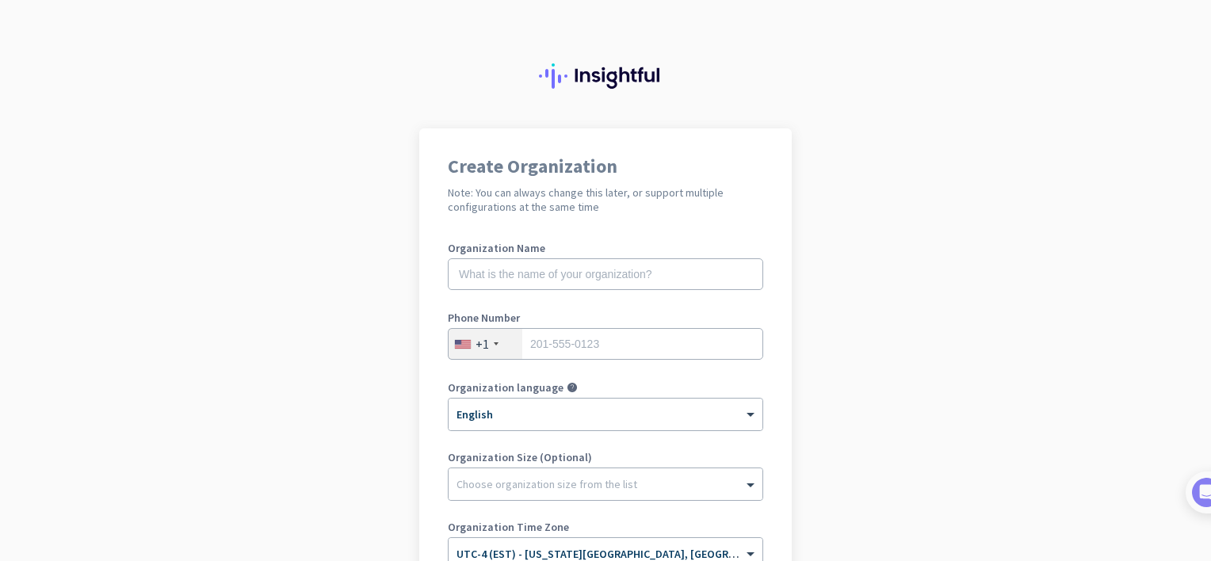 This screenshot has width=1211, height=561. I want to click on div: +1, so click(482, 344).